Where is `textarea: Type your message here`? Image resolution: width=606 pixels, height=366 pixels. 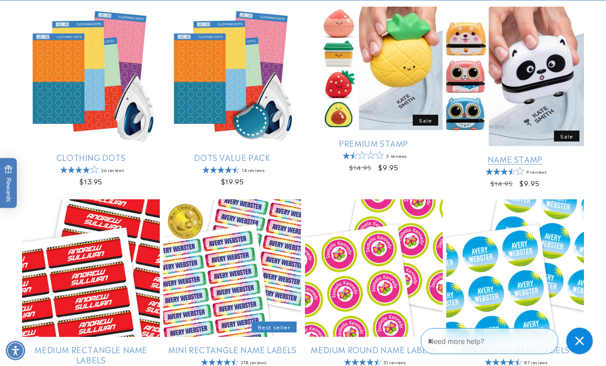
textarea: Type your message here is located at coordinates (61, 17).